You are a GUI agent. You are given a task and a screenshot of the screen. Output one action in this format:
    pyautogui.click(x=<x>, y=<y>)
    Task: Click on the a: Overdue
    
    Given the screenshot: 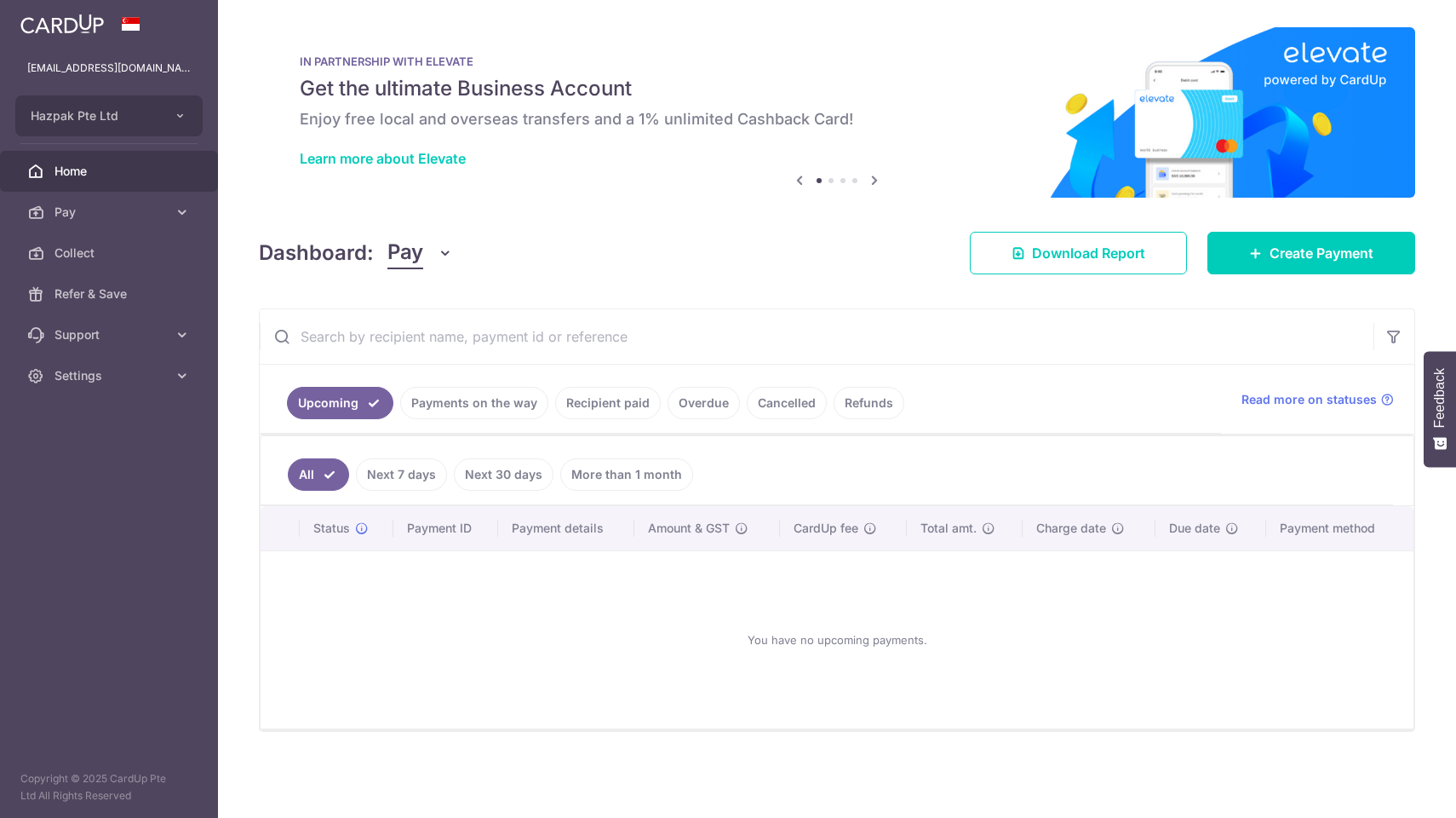 What is the action you would take?
    pyautogui.click(x=704, y=403)
    